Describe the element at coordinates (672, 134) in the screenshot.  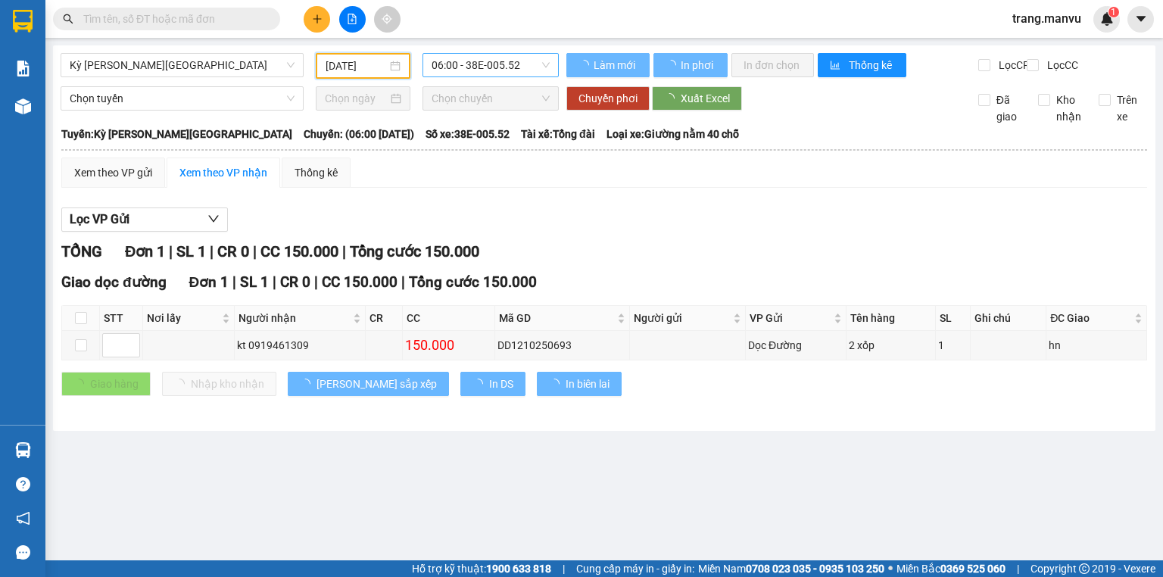
I see `span: Loại xe: Giường nằm 40 chỗ` at that location.